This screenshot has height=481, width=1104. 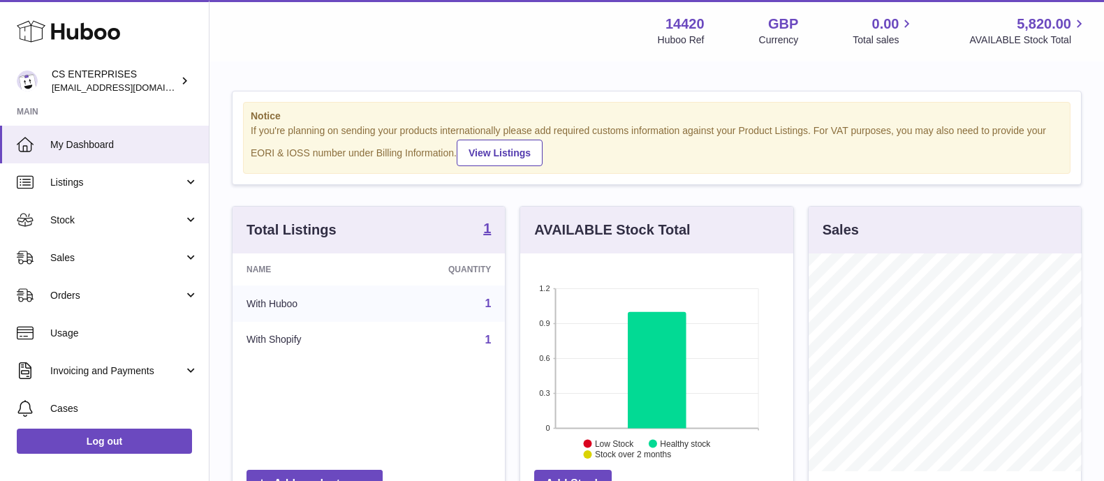 I want to click on span: Sales, so click(x=117, y=258).